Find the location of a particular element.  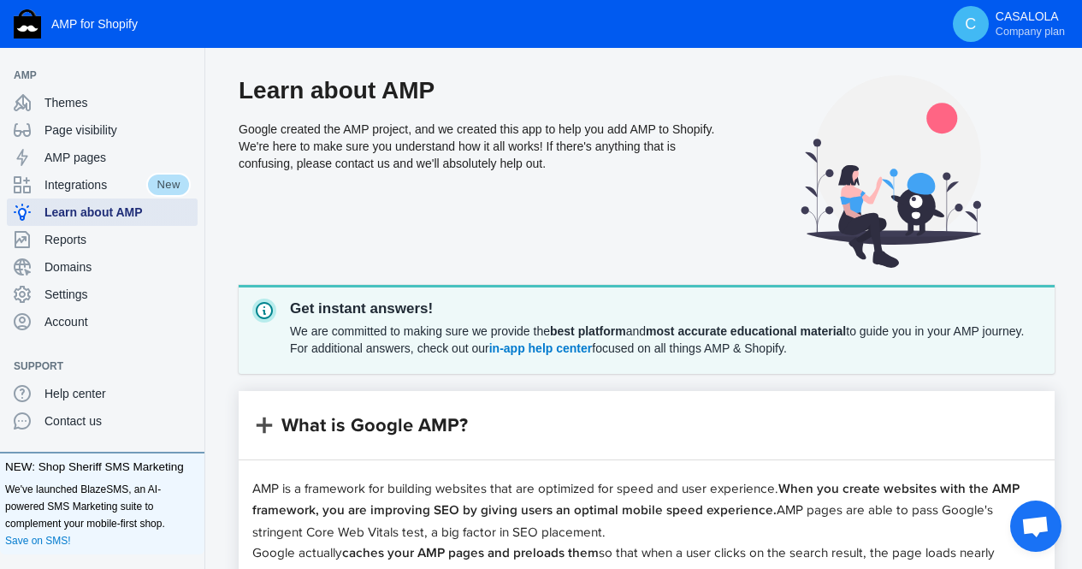

span: Themes is located at coordinates (117, 103).